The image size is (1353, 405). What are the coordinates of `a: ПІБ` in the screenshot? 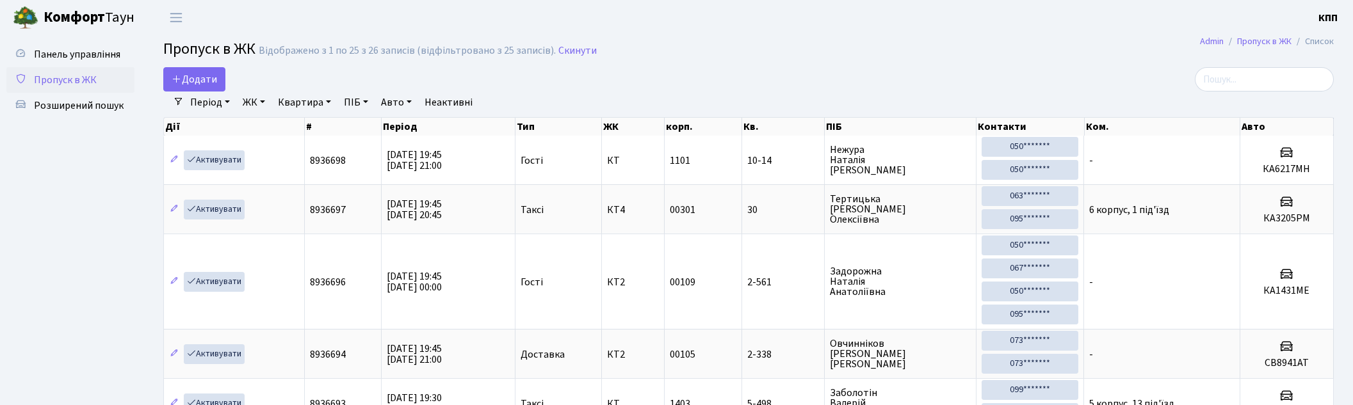 It's located at (356, 102).